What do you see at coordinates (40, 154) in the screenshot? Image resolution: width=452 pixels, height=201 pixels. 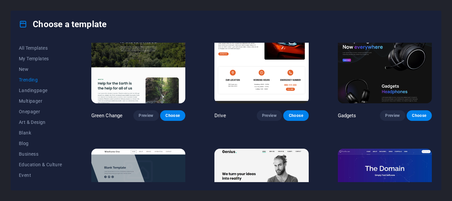 I see `span: Business` at bounding box center [40, 154].